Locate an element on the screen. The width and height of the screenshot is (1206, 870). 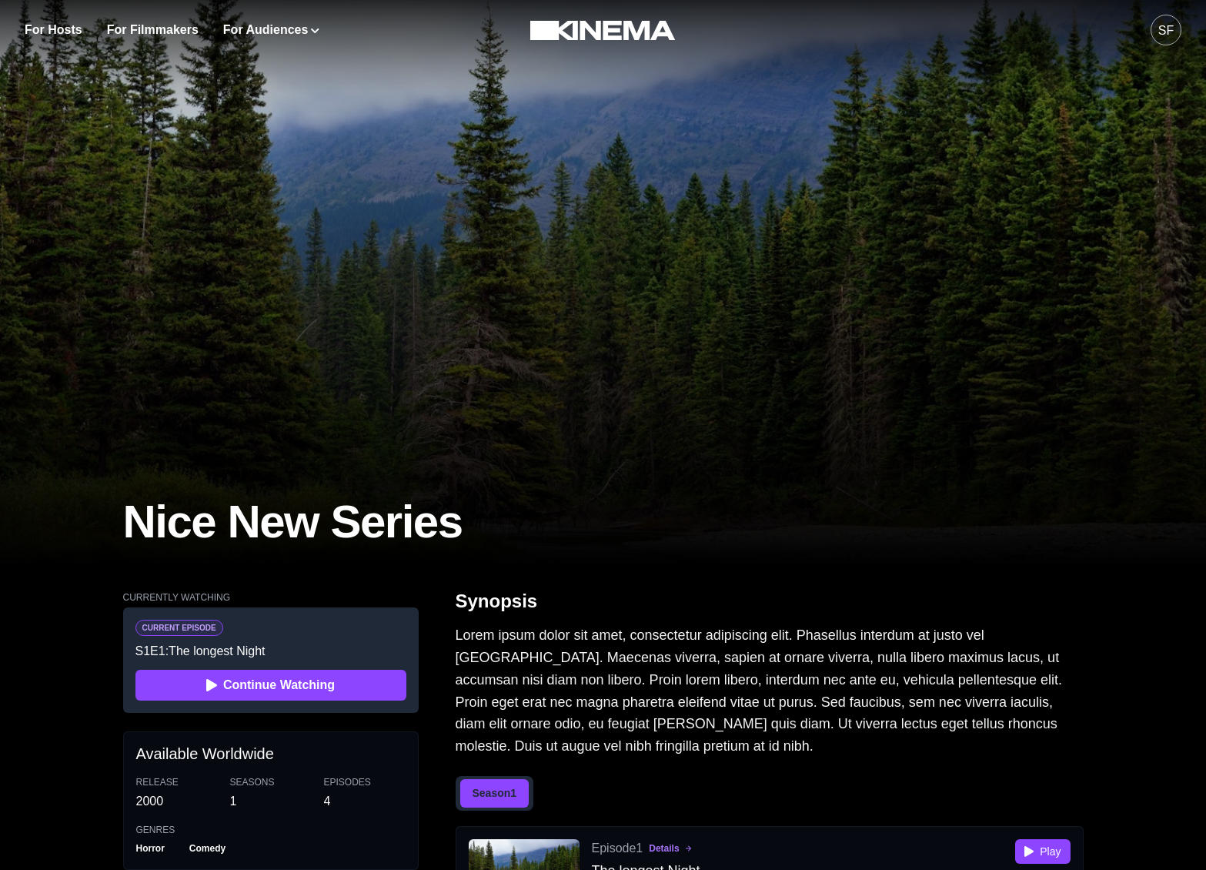
button: Continue Watching is located at coordinates (271, 685).